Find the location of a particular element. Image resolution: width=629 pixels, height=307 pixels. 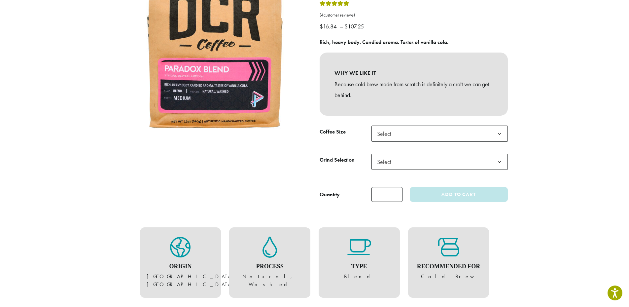

figure: Cold Brew is located at coordinates (449, 259).